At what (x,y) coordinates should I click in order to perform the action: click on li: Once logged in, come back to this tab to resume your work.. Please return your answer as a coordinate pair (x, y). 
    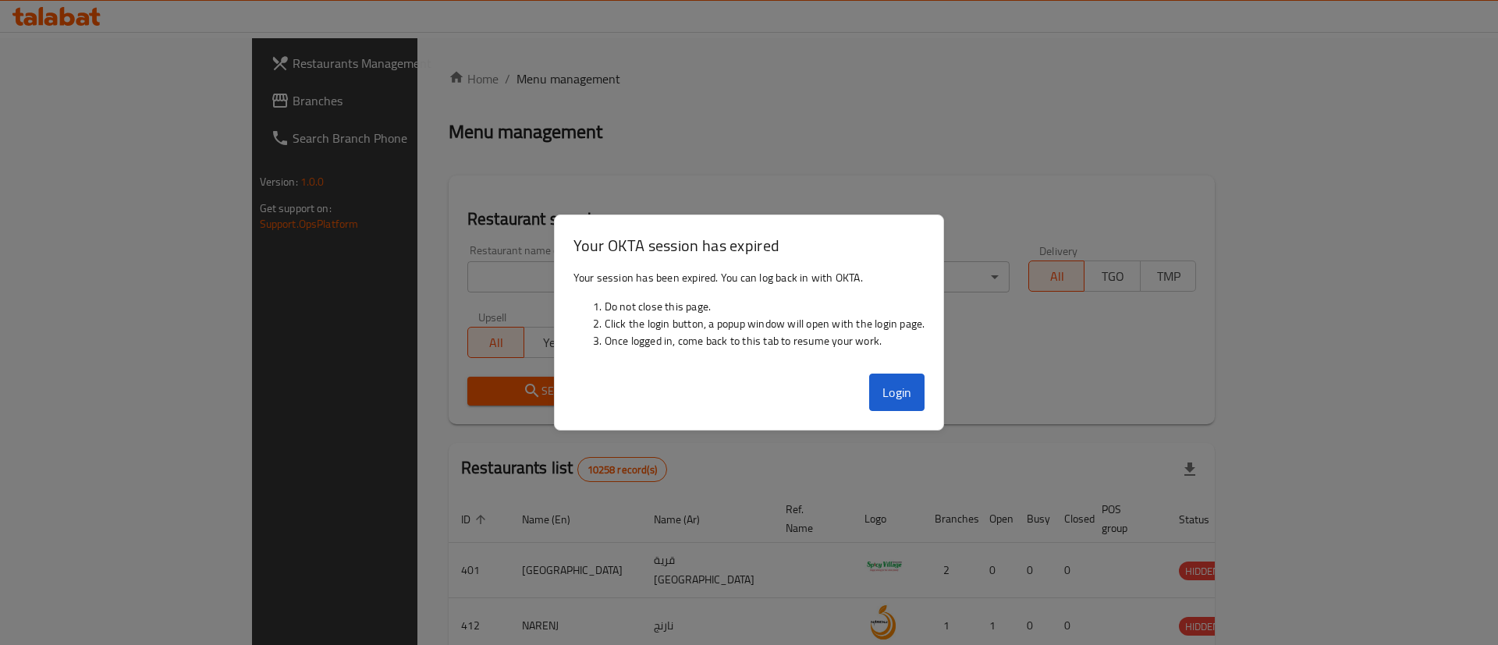
    Looking at the image, I should click on (765, 341).